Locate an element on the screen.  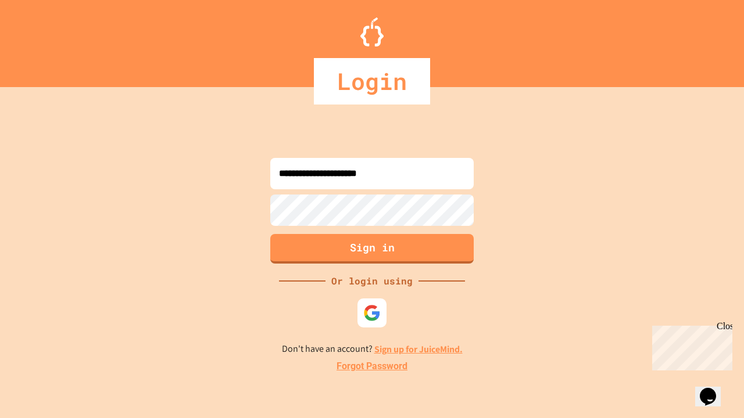
p: Don't have an account? is located at coordinates (372, 349).